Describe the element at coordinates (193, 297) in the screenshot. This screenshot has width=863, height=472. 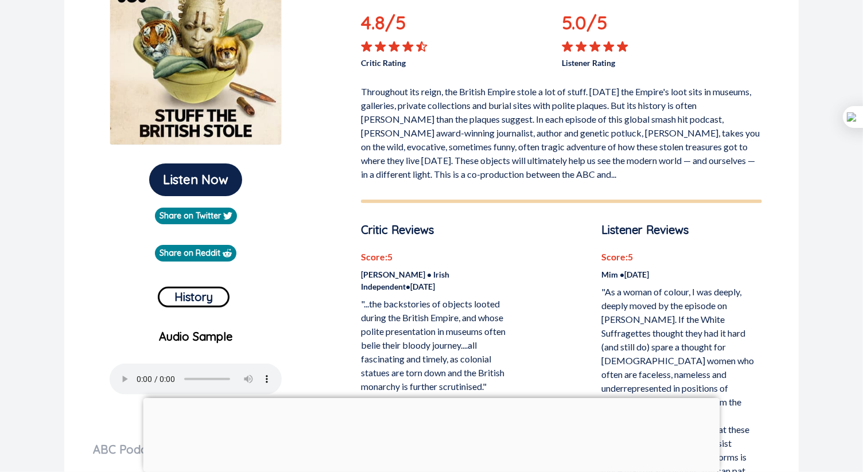
I see `button: History` at that location.